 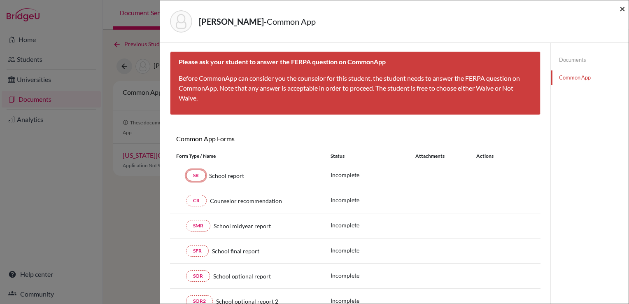 I want to click on h6: Common App Forms, so click(x=263, y=138).